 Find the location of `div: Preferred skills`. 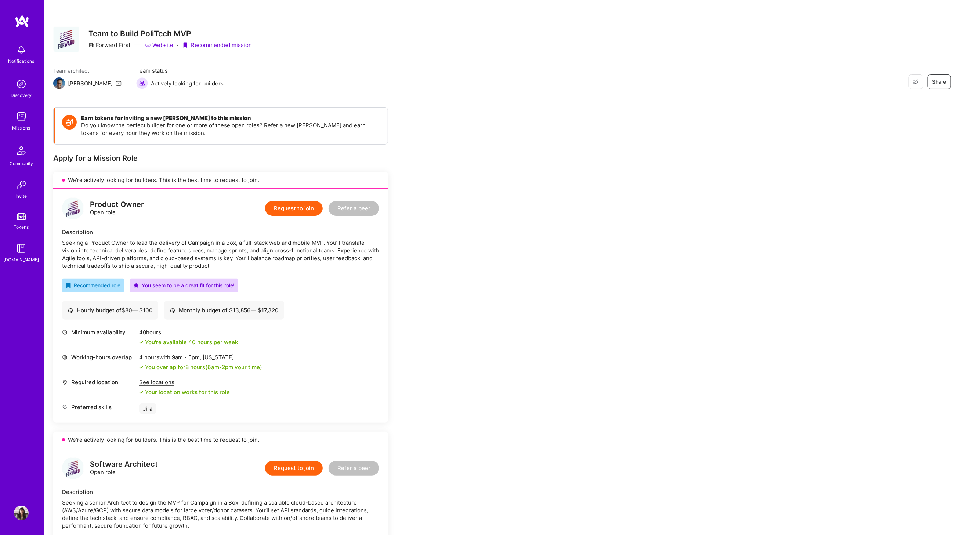

div: Preferred skills is located at coordinates (99, 407).